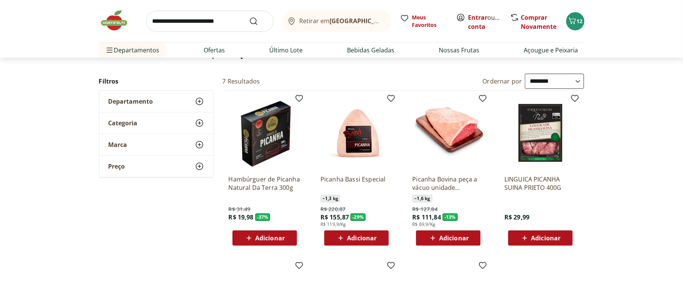 Image resolution: width=683 pixels, height=303 pixels. Describe the element at coordinates (210, 21) in the screenshot. I see `input: search` at that location.